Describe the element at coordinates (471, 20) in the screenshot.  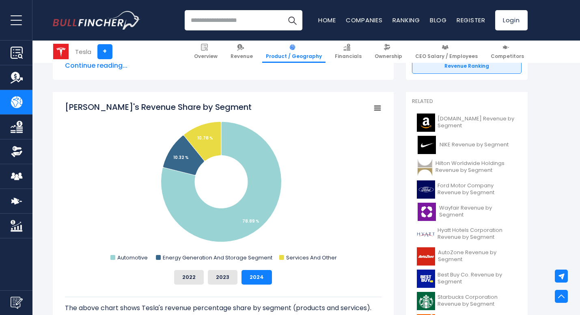
I see `a: Register` at that location.